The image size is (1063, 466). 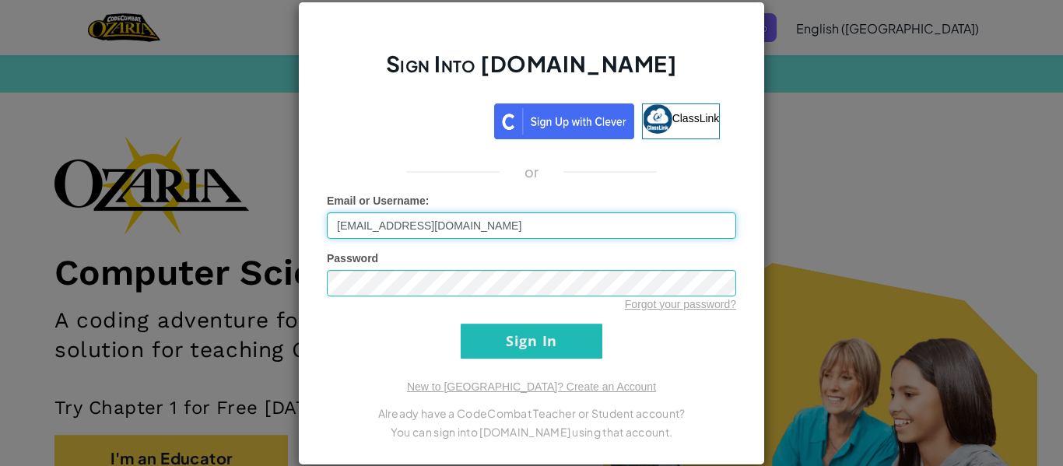 I want to click on p: Already have a CodeCombat Teacher or Student account?, so click(x=531, y=413).